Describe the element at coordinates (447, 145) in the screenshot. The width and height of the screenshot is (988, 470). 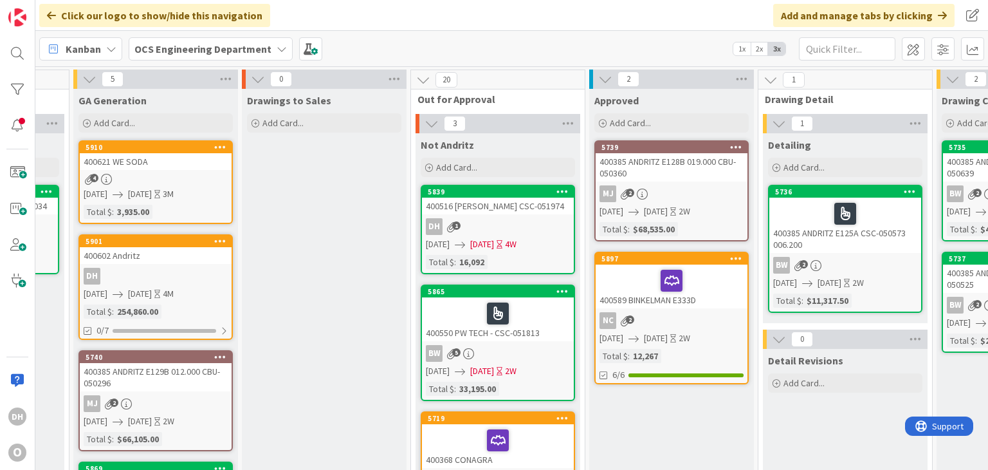
I see `span: Not Andritz` at that location.